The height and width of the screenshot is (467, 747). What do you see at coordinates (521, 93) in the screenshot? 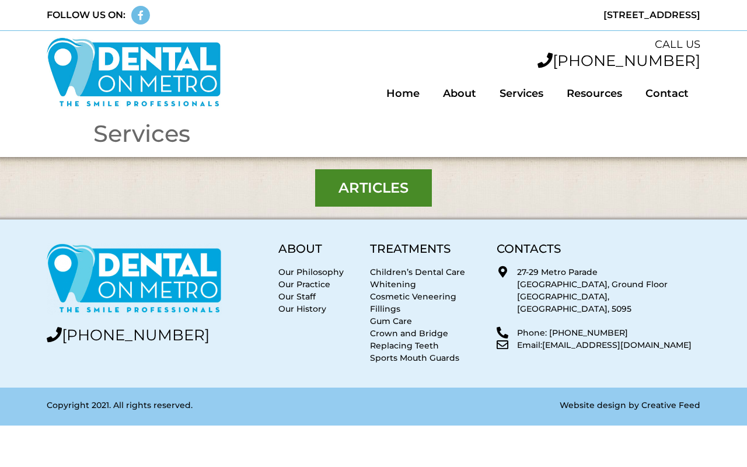
I see `a: Services` at bounding box center [521, 93].